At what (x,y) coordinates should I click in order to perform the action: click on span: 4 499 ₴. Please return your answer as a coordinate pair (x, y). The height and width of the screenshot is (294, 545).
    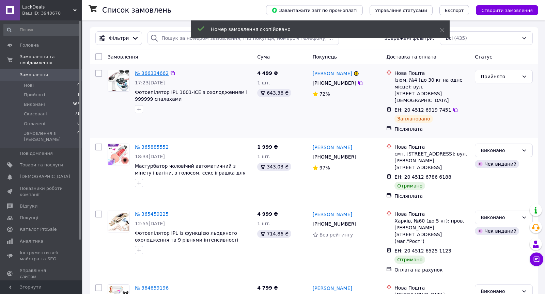
    Looking at the image, I should click on (267, 73).